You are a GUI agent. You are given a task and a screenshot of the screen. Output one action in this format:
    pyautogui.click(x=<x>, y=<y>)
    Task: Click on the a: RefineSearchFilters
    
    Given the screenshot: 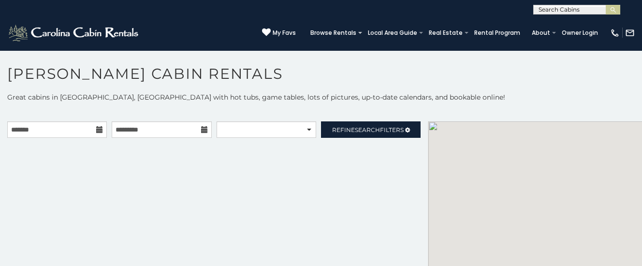 What is the action you would take?
    pyautogui.click(x=371, y=130)
    